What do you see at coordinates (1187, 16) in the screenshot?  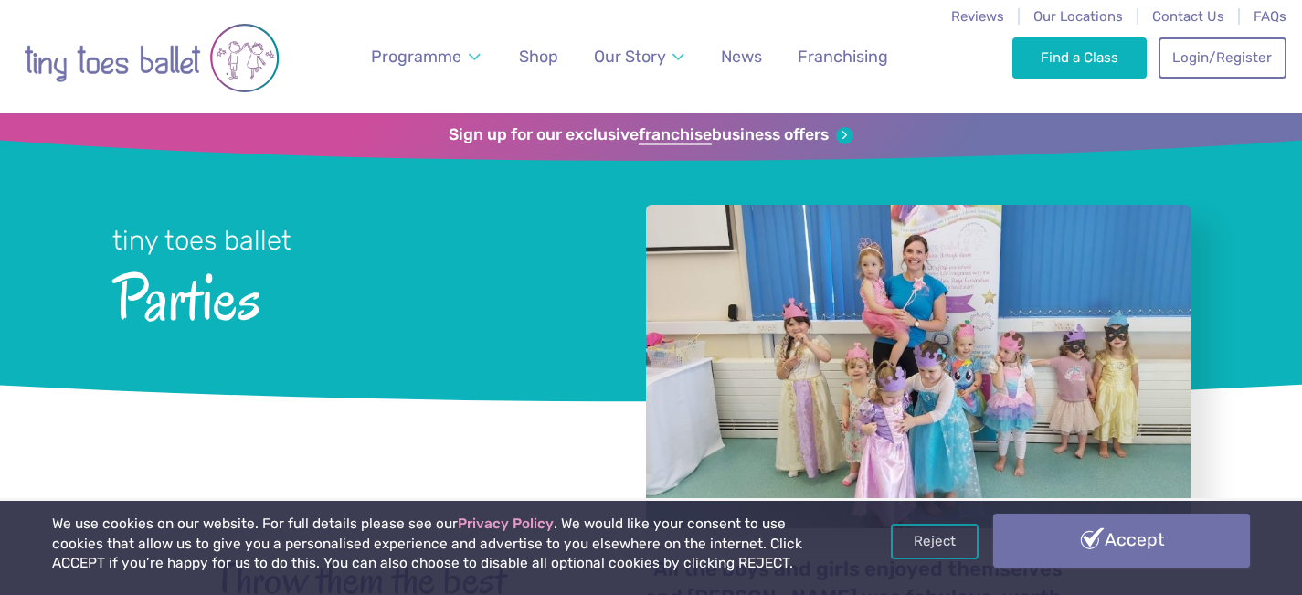 I see `span: Contact Us` at bounding box center [1187, 16].